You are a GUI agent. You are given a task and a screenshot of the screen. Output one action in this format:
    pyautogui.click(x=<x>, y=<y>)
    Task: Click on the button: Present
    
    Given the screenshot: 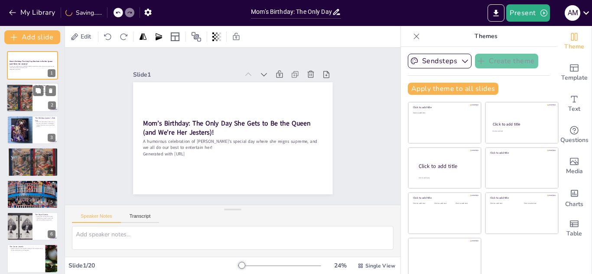 What is the action you would take?
    pyautogui.click(x=528, y=13)
    